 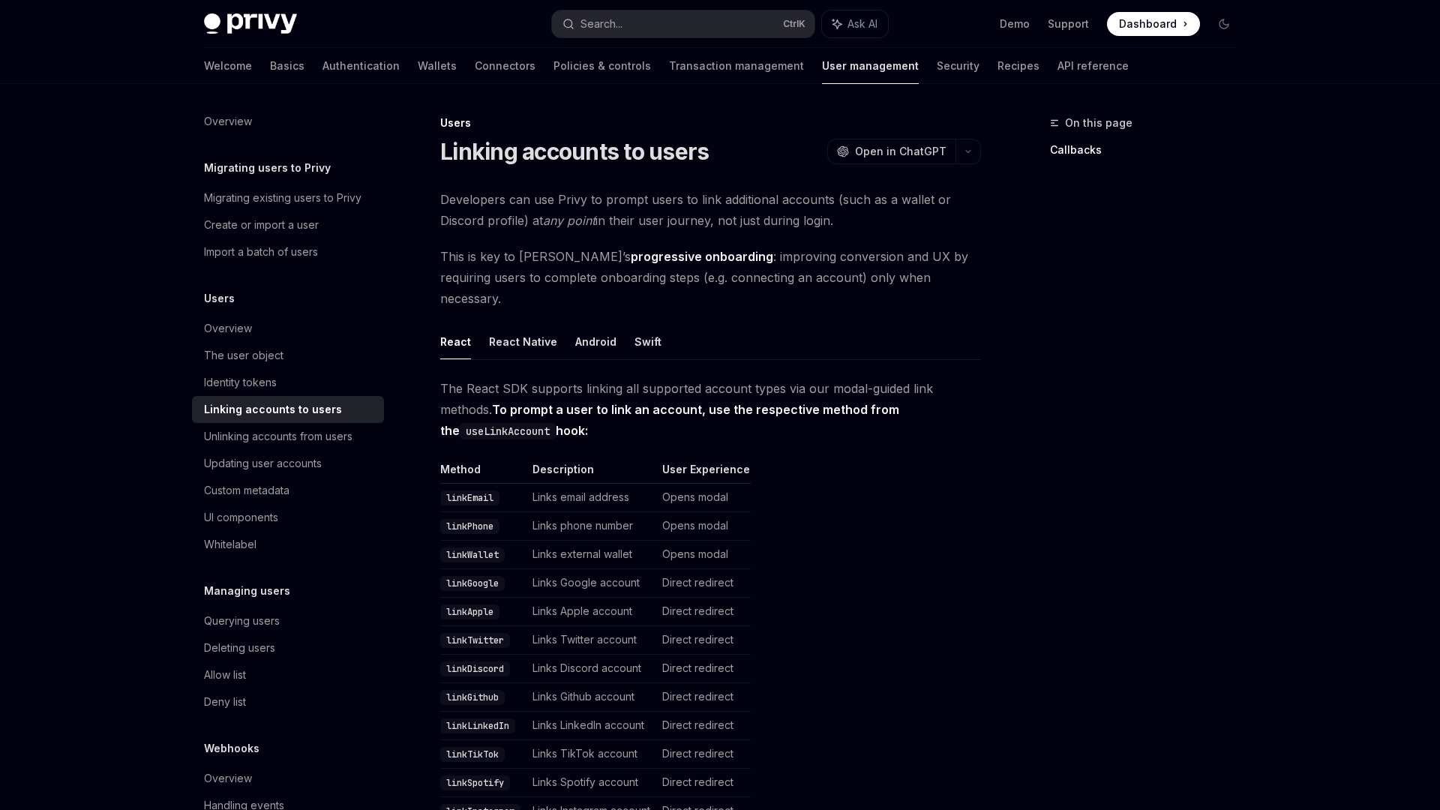 I want to click on td: Links Apple account, so click(x=591, y=612).